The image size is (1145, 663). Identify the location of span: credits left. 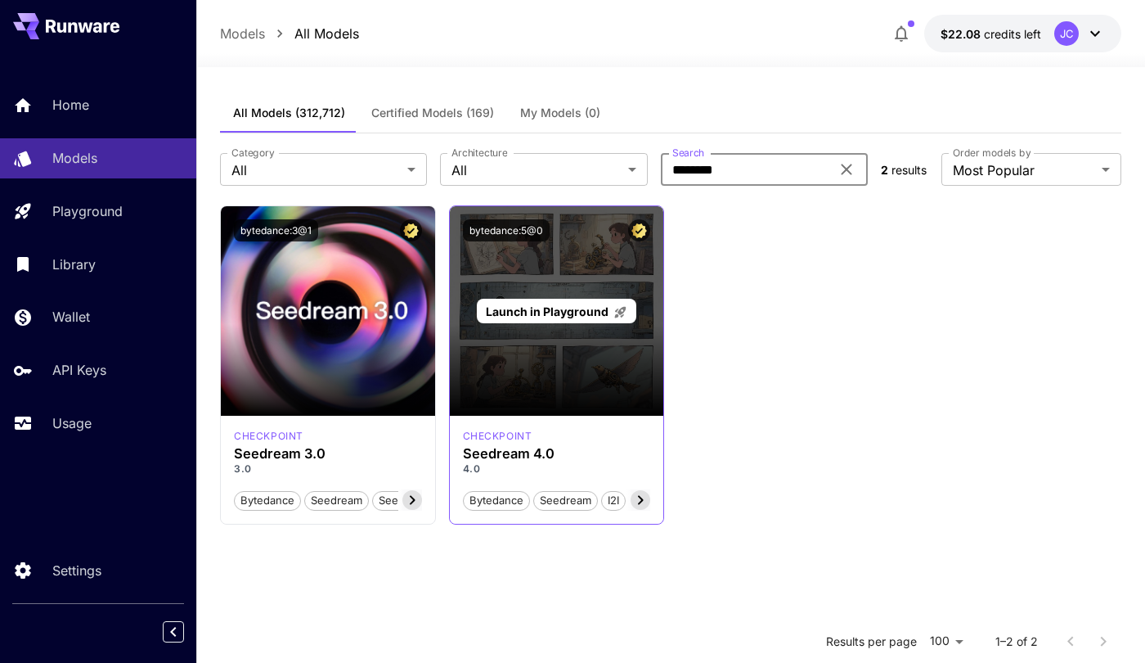
(1013, 34).